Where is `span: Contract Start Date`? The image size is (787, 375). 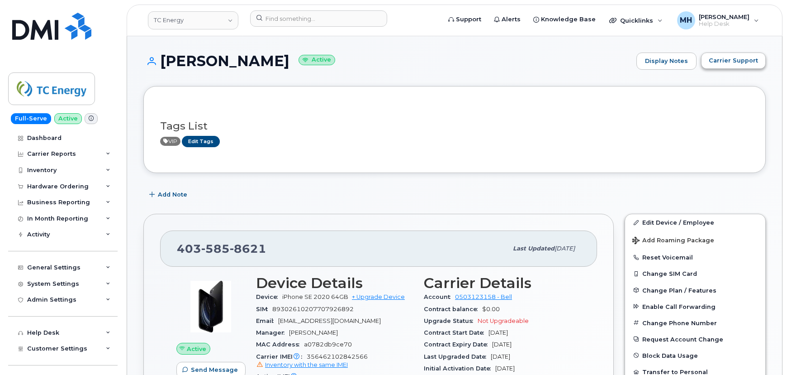 span: Contract Start Date is located at coordinates (456, 332).